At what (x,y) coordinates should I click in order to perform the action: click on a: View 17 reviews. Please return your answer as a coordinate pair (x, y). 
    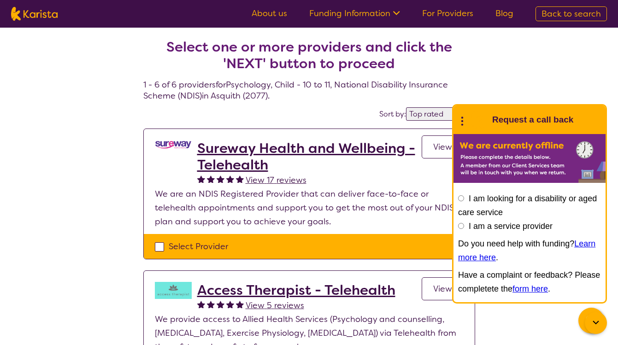
    Looking at the image, I should click on (276, 180).